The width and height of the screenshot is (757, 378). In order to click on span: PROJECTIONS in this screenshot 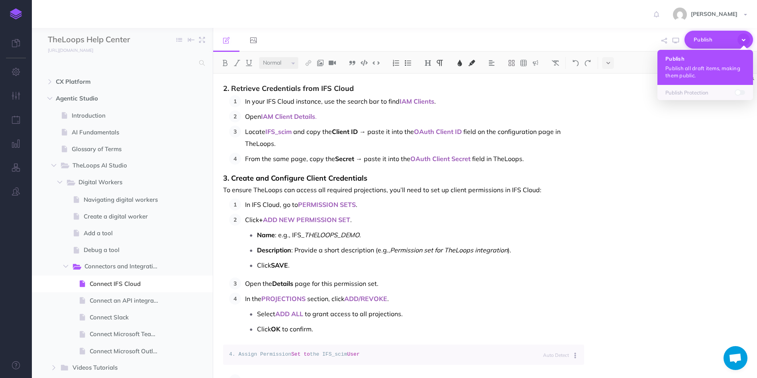, I will do `click(283, 299)`.